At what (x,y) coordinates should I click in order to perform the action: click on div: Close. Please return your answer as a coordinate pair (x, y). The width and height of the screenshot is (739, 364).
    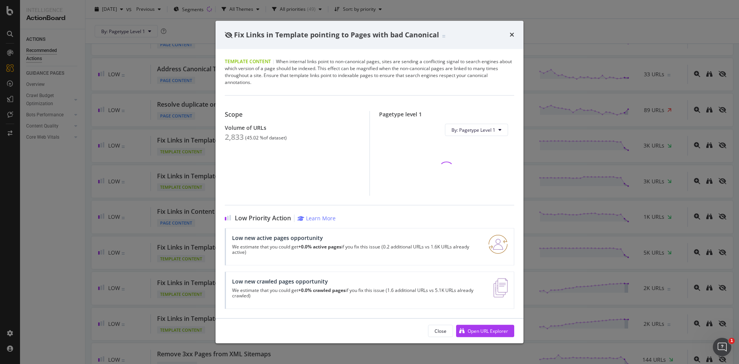
    Looking at the image, I should click on (440, 331).